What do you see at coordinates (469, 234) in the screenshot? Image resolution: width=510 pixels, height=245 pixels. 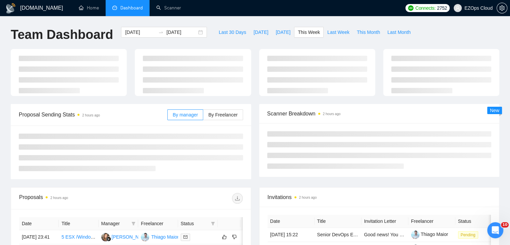 I see `a: Pending` at bounding box center [469, 234].